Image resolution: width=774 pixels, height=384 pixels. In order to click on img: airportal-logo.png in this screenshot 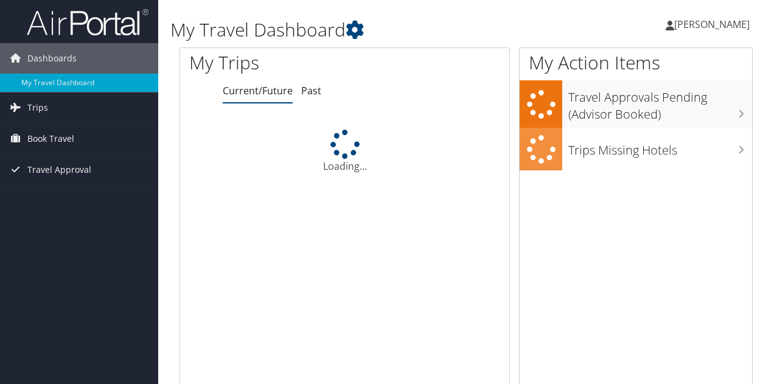, I will do `click(88, 22)`.